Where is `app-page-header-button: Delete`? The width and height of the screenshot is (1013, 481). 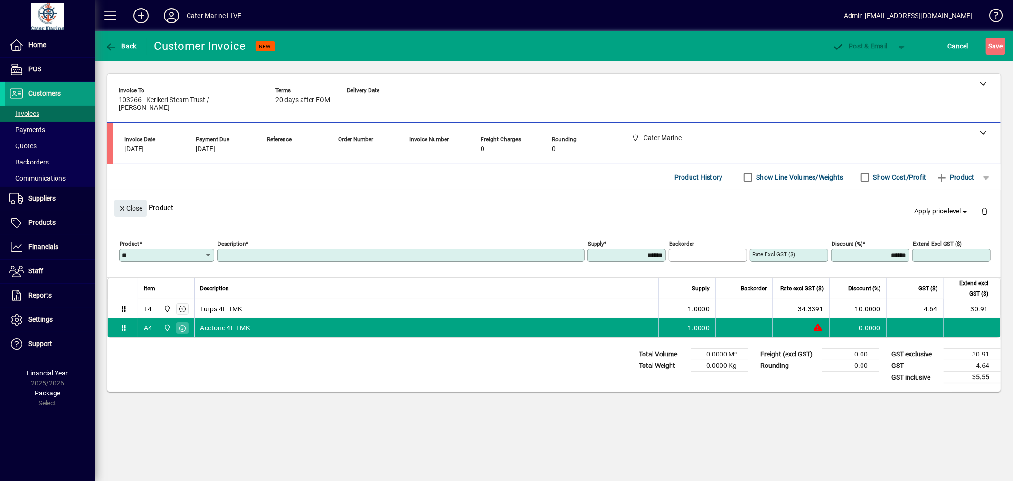 app-page-header-button: Delete is located at coordinates (985, 211).